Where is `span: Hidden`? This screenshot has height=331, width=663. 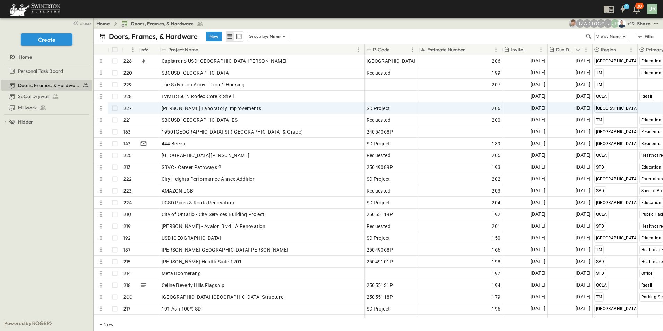 span: Hidden is located at coordinates (26, 122).